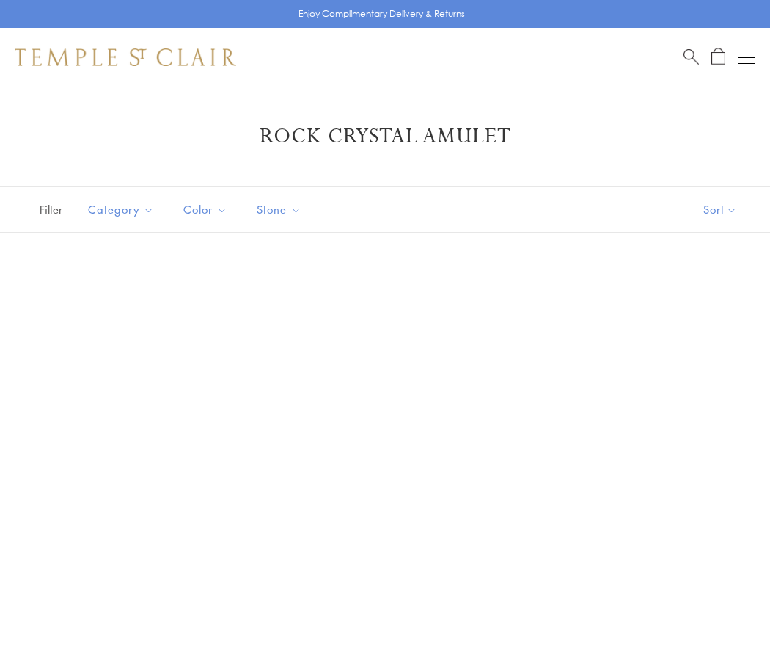 Image resolution: width=770 pixels, height=652 pixels. Describe the element at coordinates (721, 209) in the screenshot. I see `button: Show sort by` at that location.